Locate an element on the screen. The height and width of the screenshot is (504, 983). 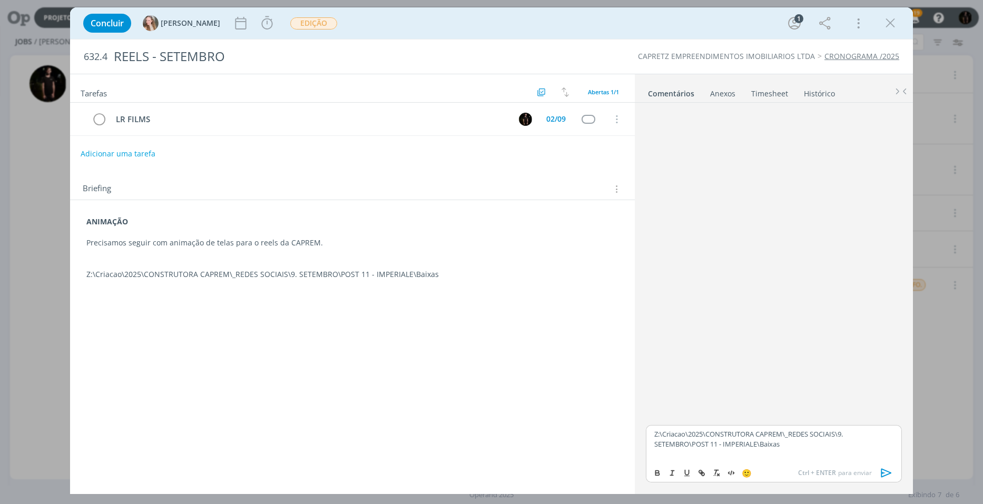
button: Adicionar uma tarefa is located at coordinates (118, 154).